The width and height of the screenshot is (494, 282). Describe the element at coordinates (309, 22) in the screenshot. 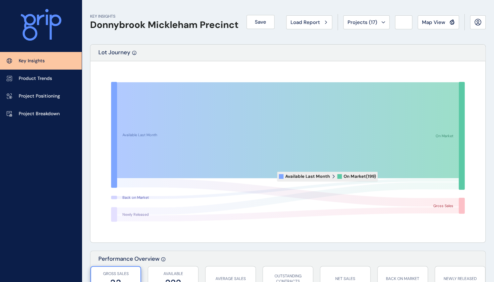

I see `button: Load Report` at that location.